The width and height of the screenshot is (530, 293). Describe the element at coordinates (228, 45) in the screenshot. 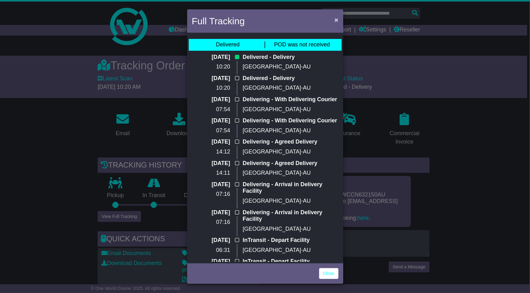

I see `div: Delivered` at that location.